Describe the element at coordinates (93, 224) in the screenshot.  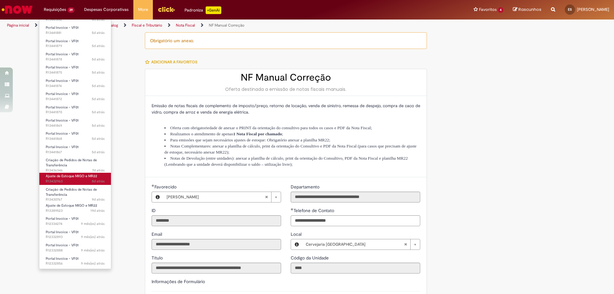
I see `time: 28/11/2024 14:45:23` at that location.